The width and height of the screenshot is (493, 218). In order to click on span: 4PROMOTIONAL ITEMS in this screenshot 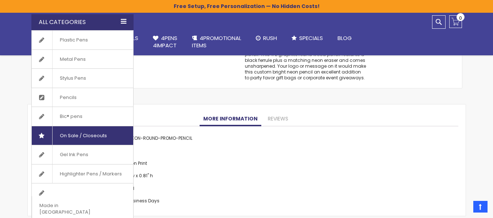, I will do `click(216, 42)`.